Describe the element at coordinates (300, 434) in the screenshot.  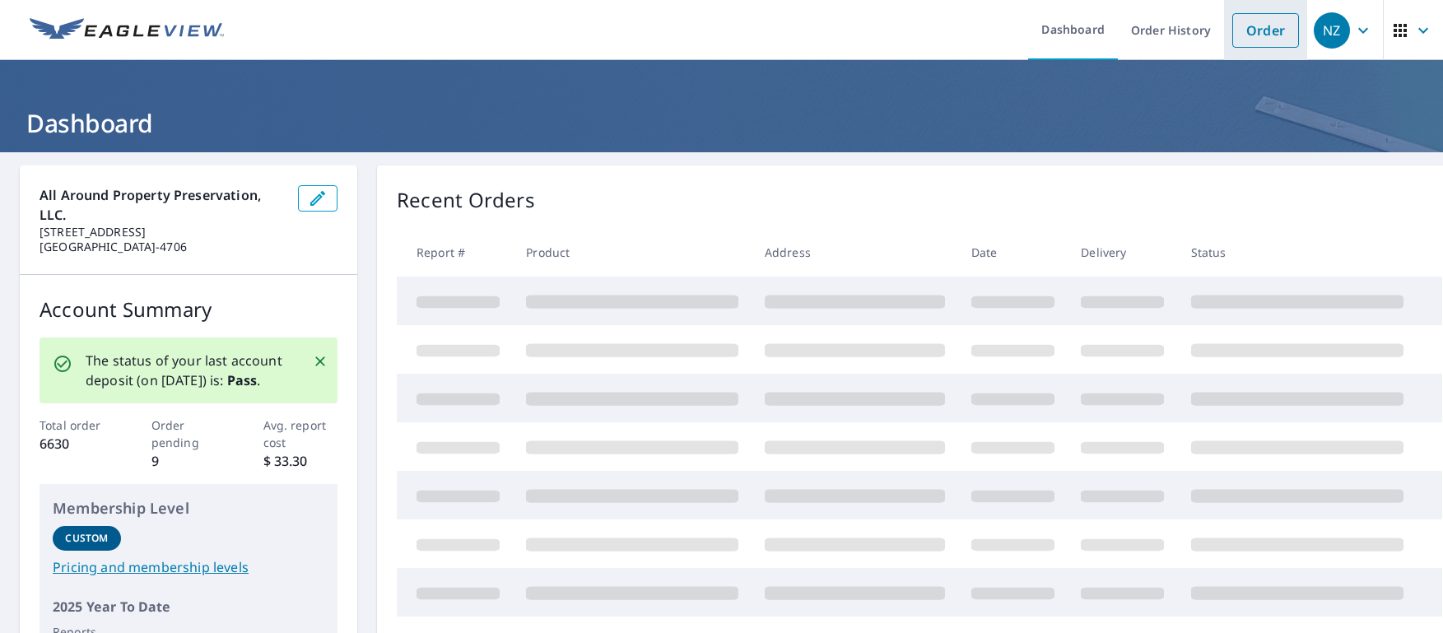
I see `p: Avg. report cost` at that location.